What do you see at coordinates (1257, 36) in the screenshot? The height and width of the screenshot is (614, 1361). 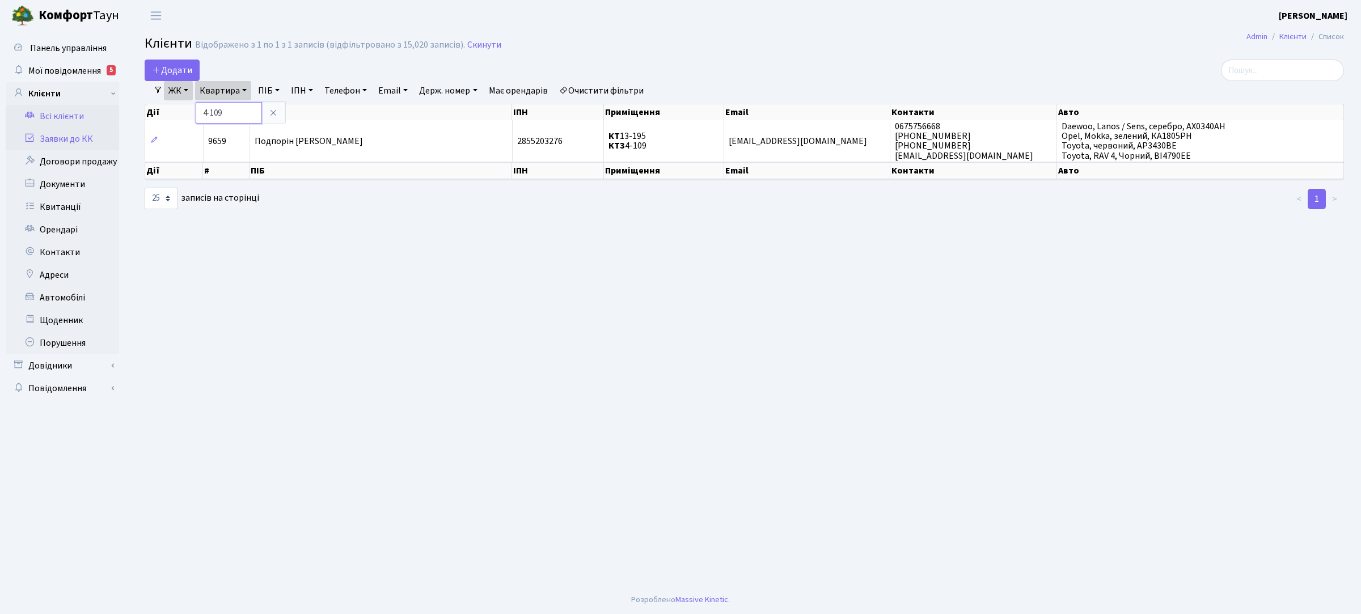 I see `a: Admin` at bounding box center [1257, 36].